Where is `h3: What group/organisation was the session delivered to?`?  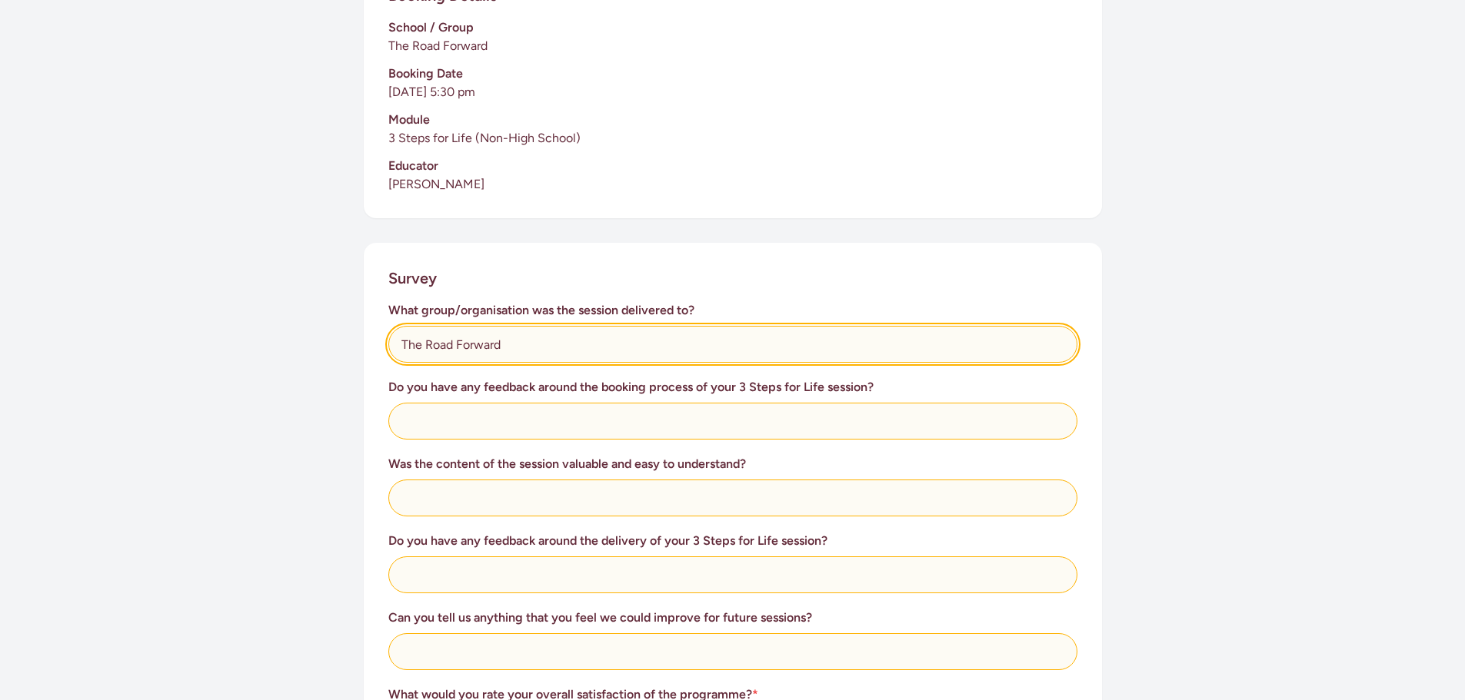
h3: What group/organisation was the session delivered to? is located at coordinates (733, 311).